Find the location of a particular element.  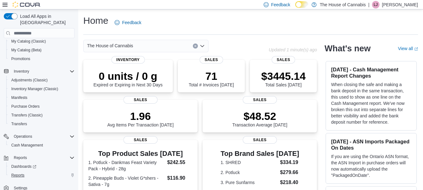

a: Reports is located at coordinates (18, 175).